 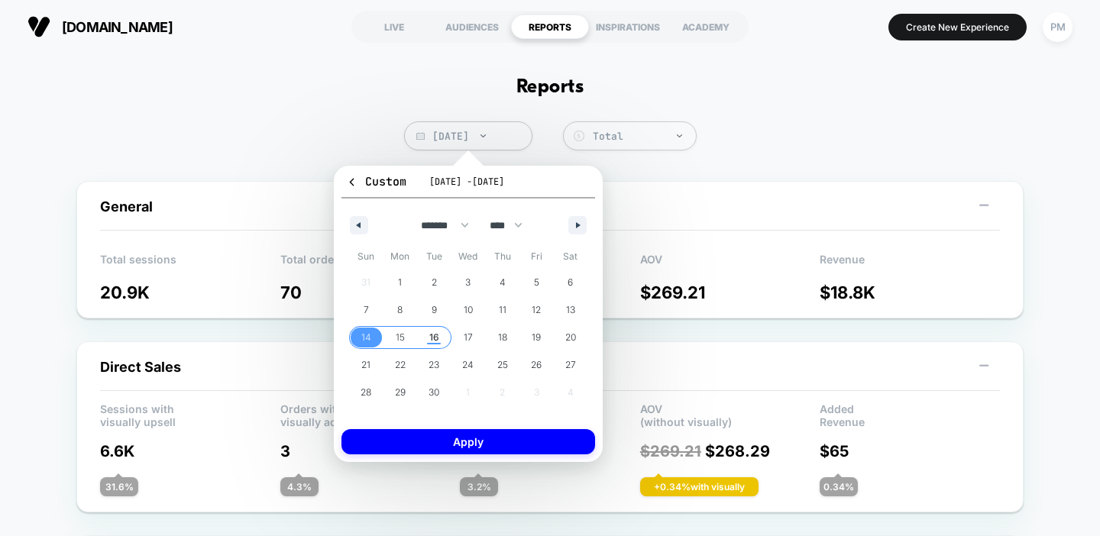 I want to click on p: 70, so click(x=370, y=292).